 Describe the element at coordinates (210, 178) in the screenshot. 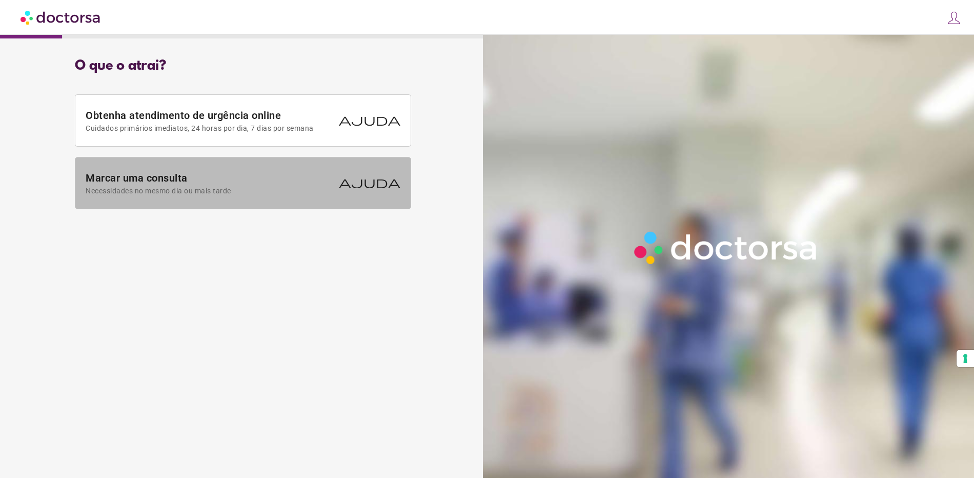

I see `font: Marcar uma consulta` at that location.